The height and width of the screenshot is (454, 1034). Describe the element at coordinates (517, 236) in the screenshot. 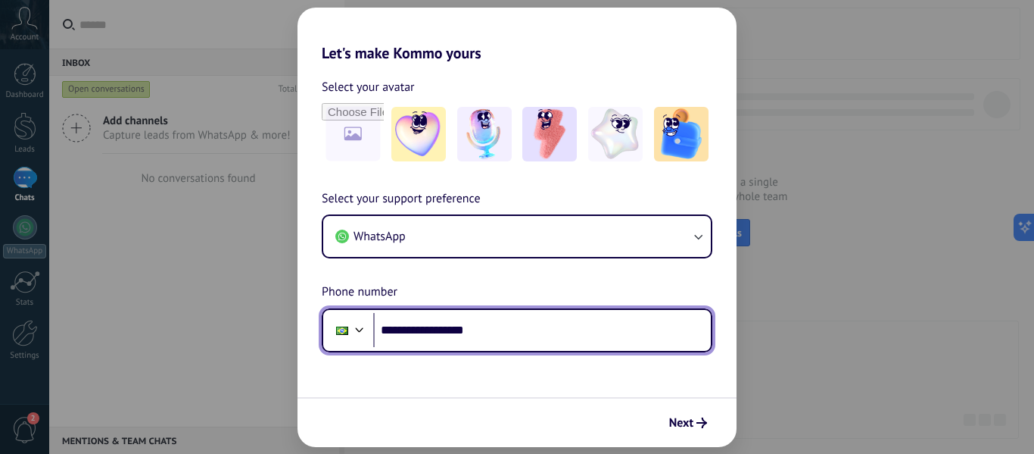

I see `button: WhatsApp` at that location.